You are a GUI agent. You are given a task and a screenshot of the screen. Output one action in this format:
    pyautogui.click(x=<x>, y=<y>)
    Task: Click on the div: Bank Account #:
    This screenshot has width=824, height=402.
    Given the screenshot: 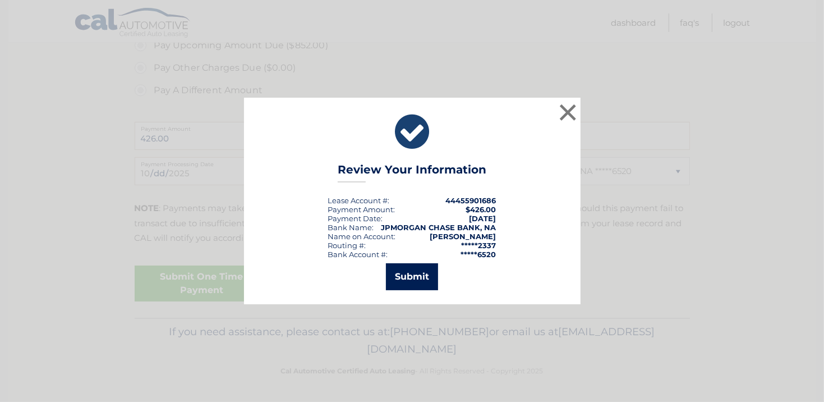 What is the action you would take?
    pyautogui.click(x=358, y=254)
    